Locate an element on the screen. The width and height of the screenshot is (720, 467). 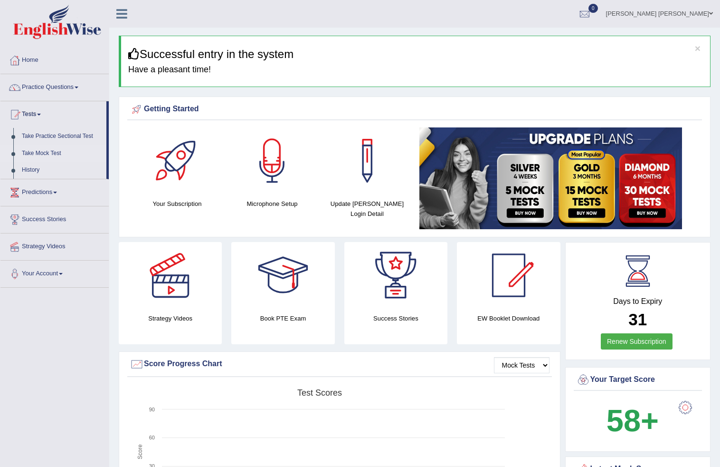
tspan: Test scores is located at coordinates (320, 392).